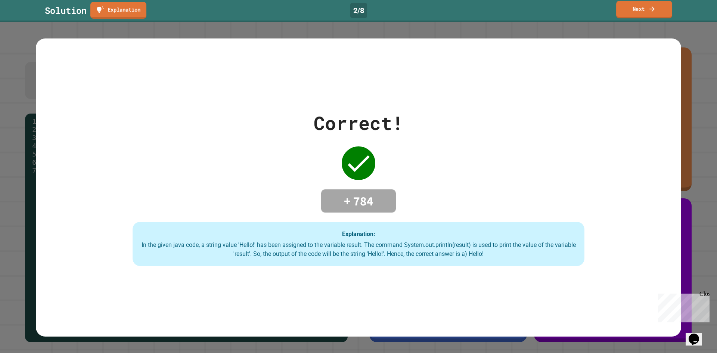  I want to click on a: Next, so click(644, 9).